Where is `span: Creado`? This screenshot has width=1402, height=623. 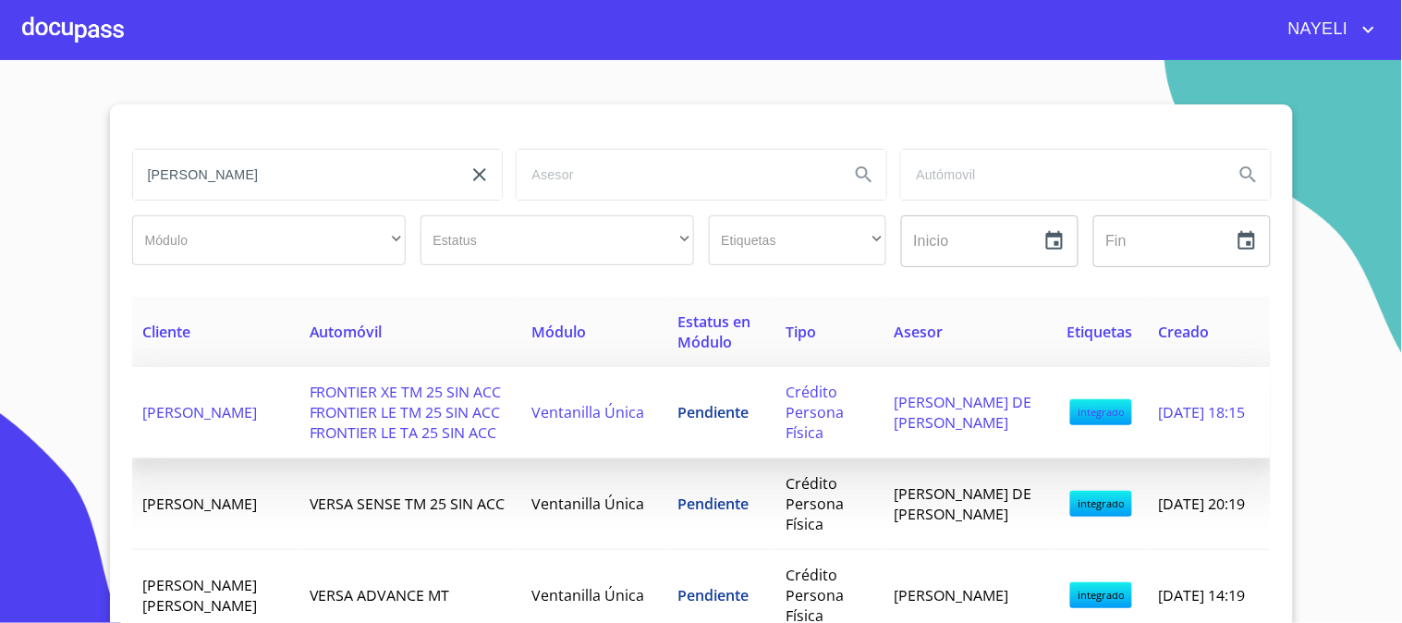
span: Creado is located at coordinates (1183, 332).